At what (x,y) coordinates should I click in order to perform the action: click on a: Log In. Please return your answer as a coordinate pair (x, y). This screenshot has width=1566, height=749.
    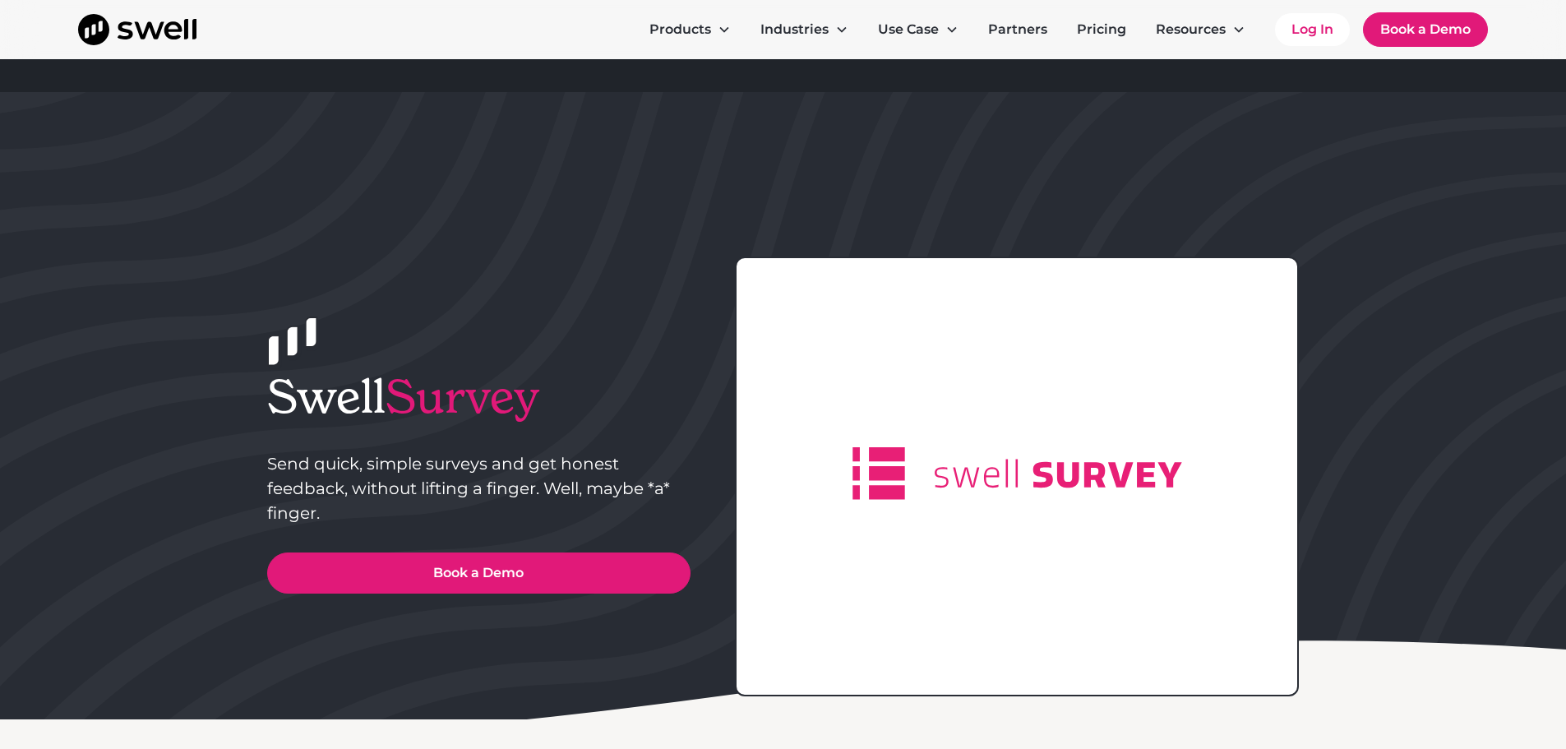
    Looking at the image, I should click on (1312, 30).